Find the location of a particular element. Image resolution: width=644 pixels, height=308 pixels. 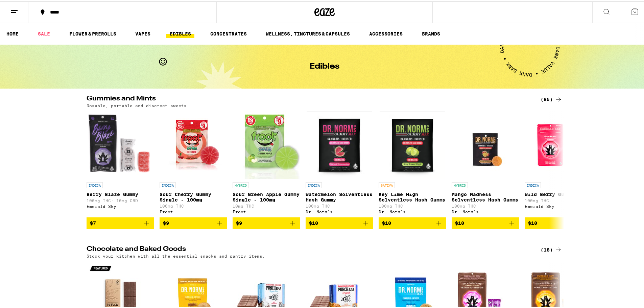

h1: Edibles is located at coordinates (324, 65).